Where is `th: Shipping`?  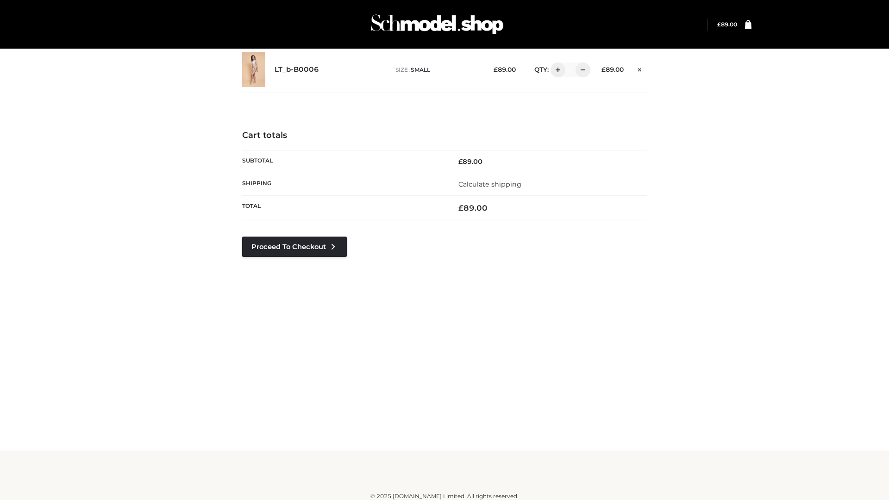 th: Shipping is located at coordinates (343, 184).